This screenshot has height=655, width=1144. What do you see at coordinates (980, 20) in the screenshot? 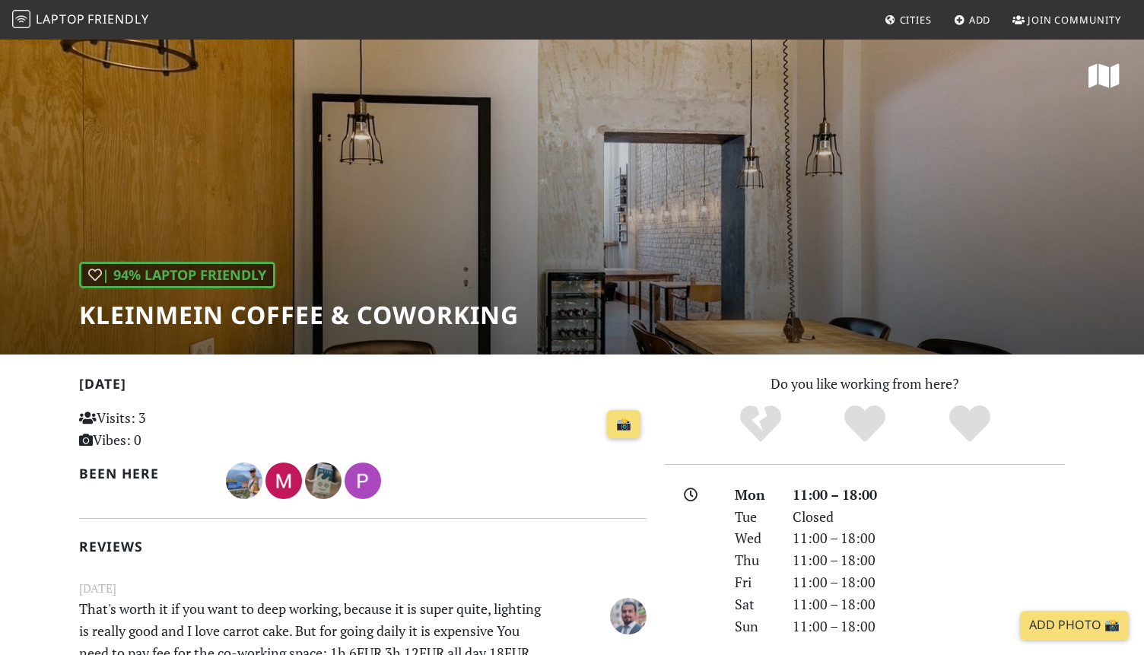
I see `span: Add` at bounding box center [980, 20].